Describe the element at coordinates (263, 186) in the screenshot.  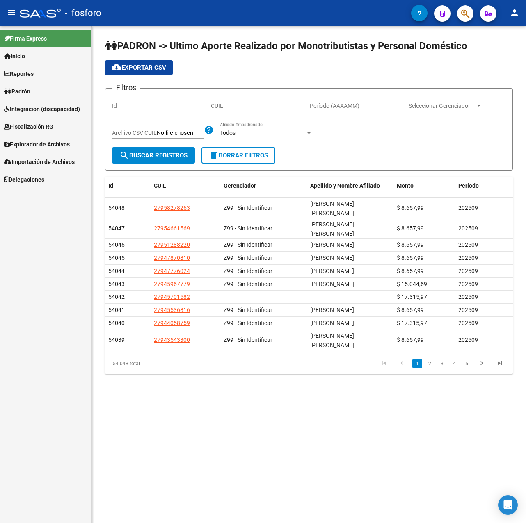
I see `datatable-header-cell: Gerenciador` at that location.